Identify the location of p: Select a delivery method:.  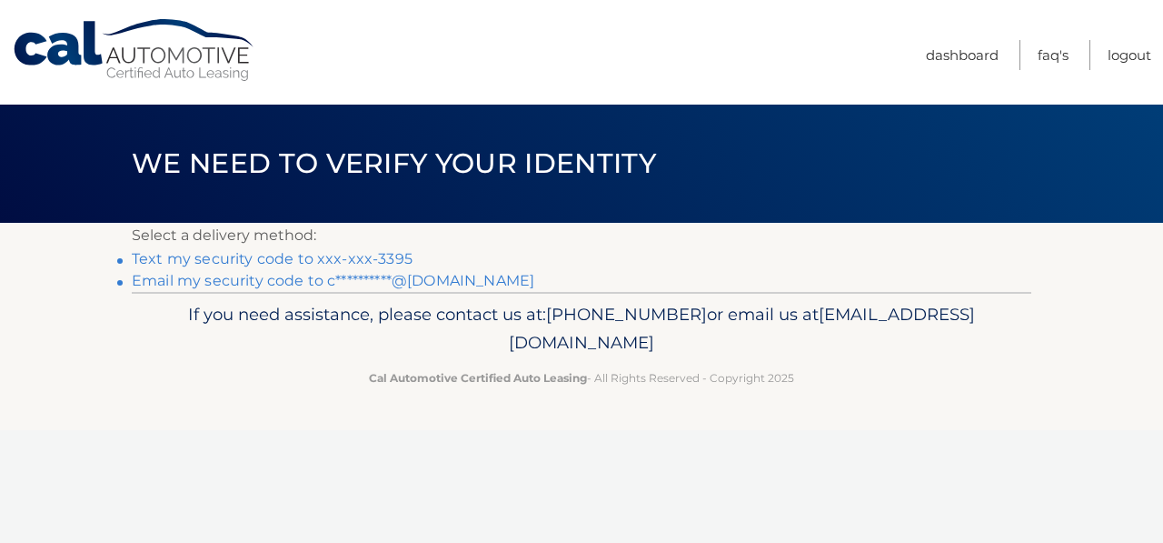
(582, 235).